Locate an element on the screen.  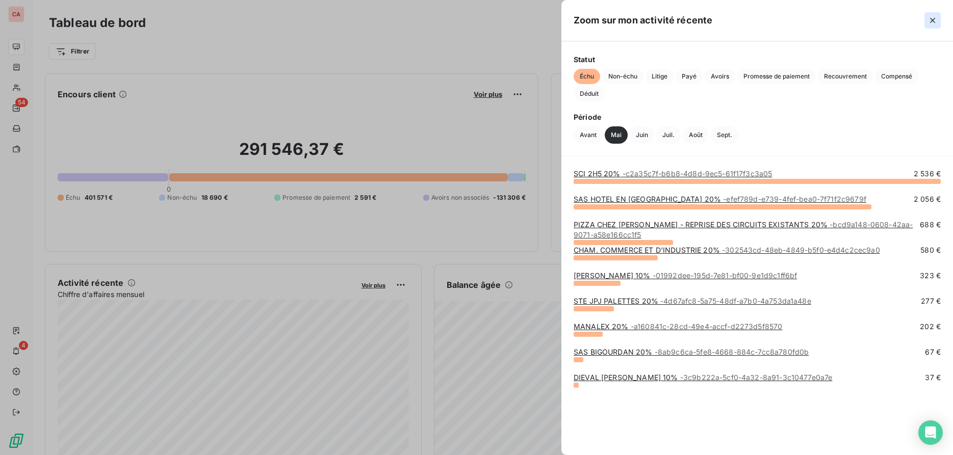
span: - 302543cd-48eb-4849-b5f0-e4d4c2cec9a0 is located at coordinates (801, 250).